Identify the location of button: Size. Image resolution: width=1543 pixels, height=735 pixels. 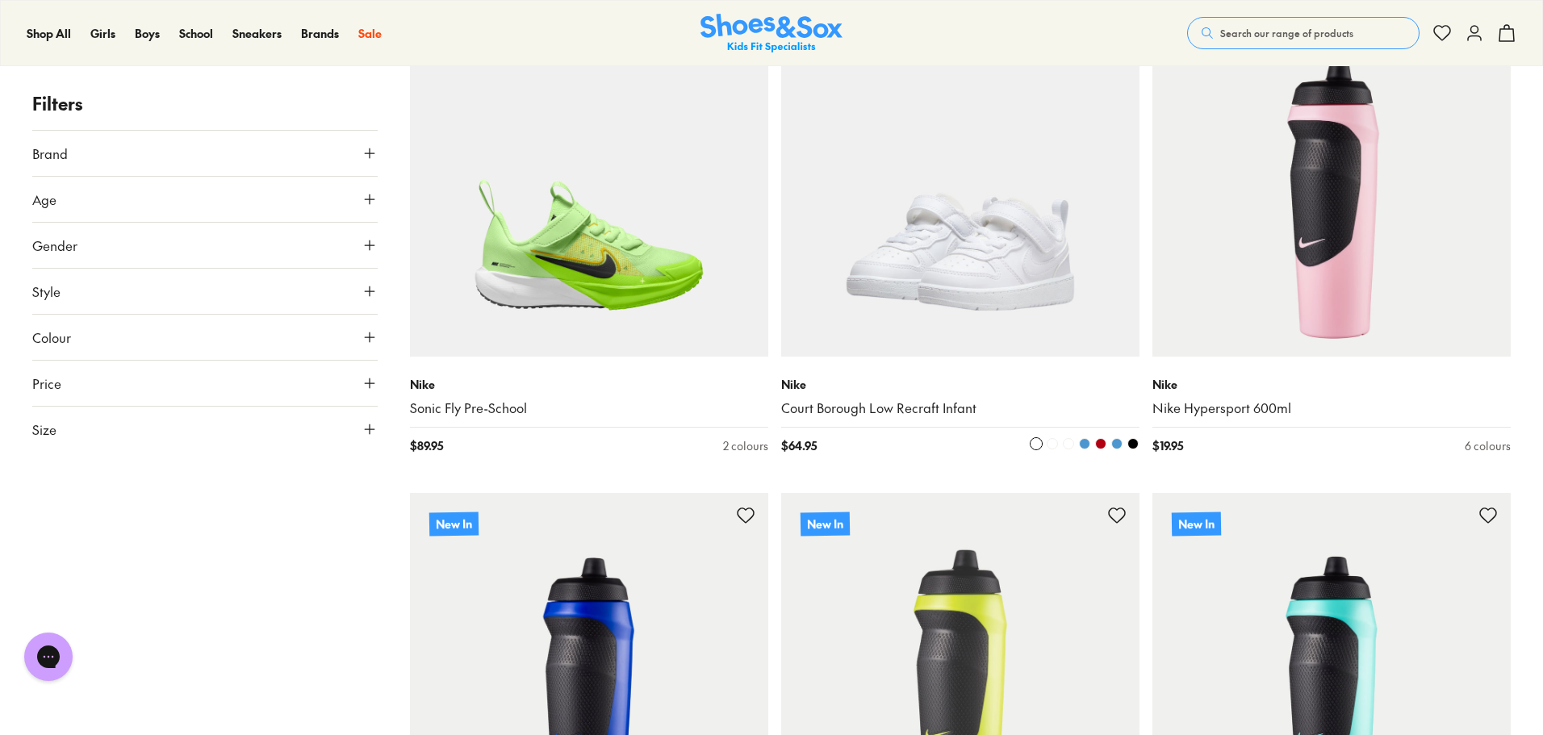
(205, 429).